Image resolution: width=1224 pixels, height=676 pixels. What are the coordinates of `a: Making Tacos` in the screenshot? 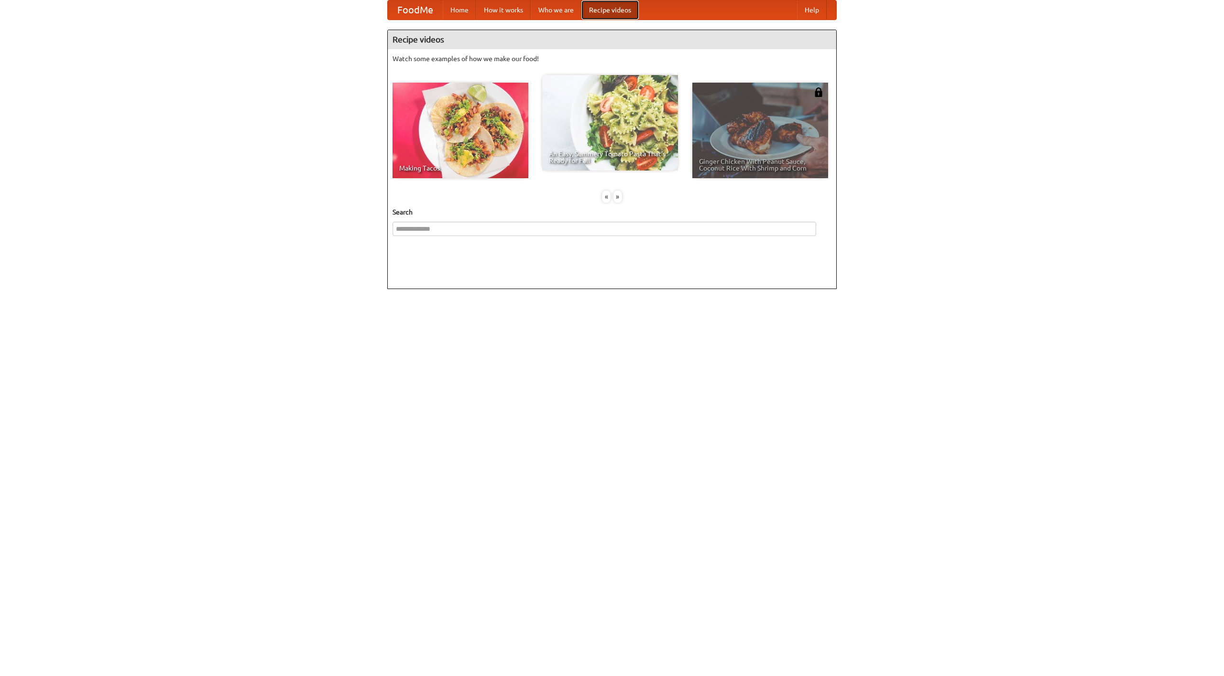 It's located at (460, 130).